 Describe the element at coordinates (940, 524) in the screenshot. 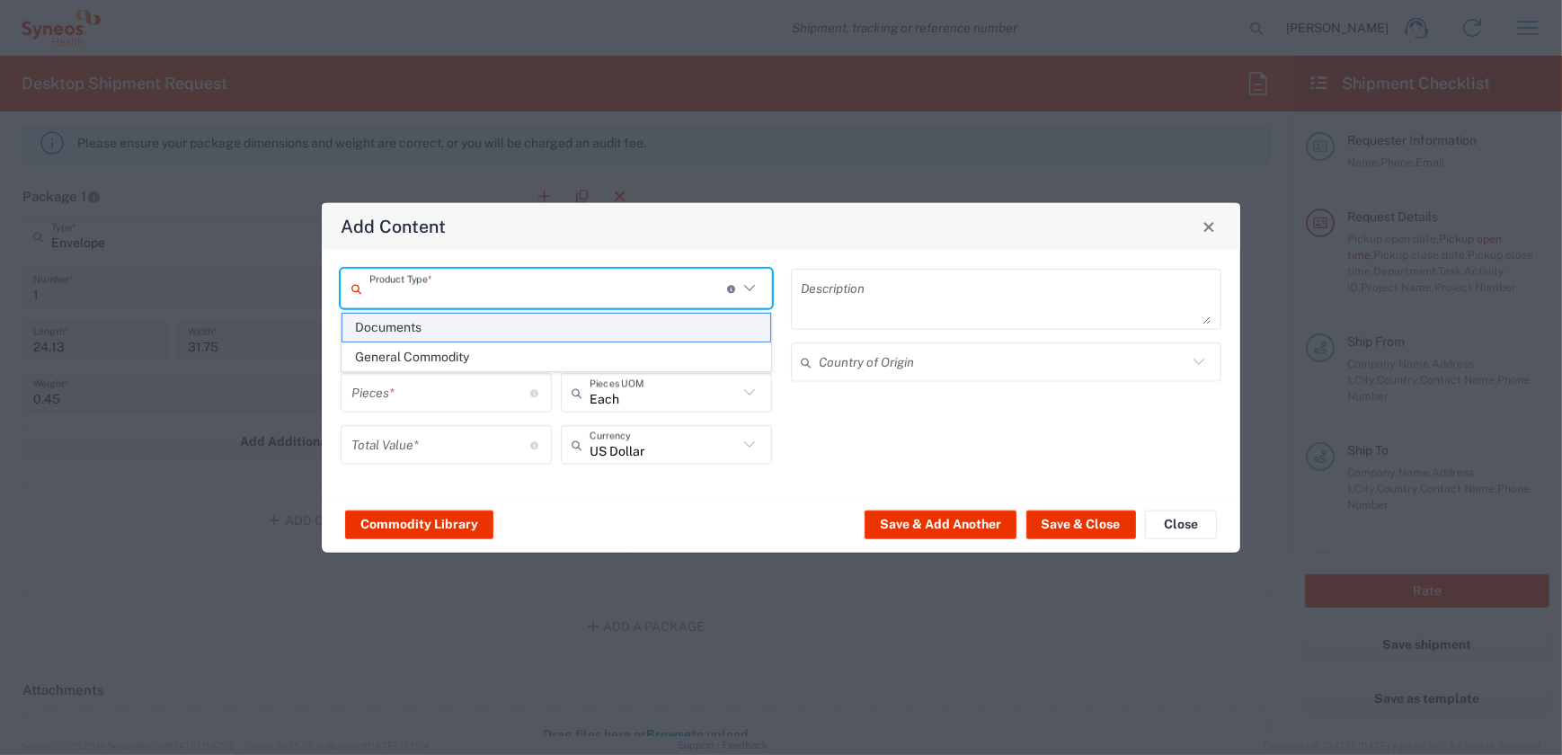

I see `button: Save & Add Another` at that location.